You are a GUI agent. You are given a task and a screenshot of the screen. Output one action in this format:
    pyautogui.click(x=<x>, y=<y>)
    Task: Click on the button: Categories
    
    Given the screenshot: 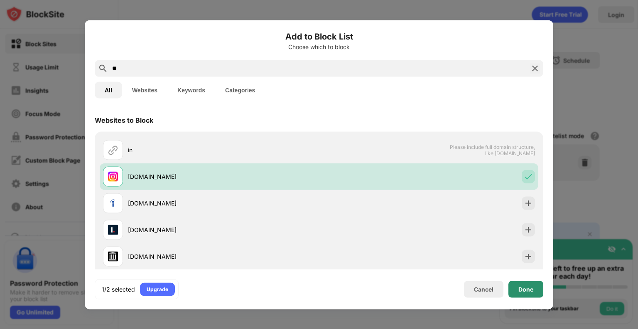 What is the action you would take?
    pyautogui.click(x=240, y=90)
    